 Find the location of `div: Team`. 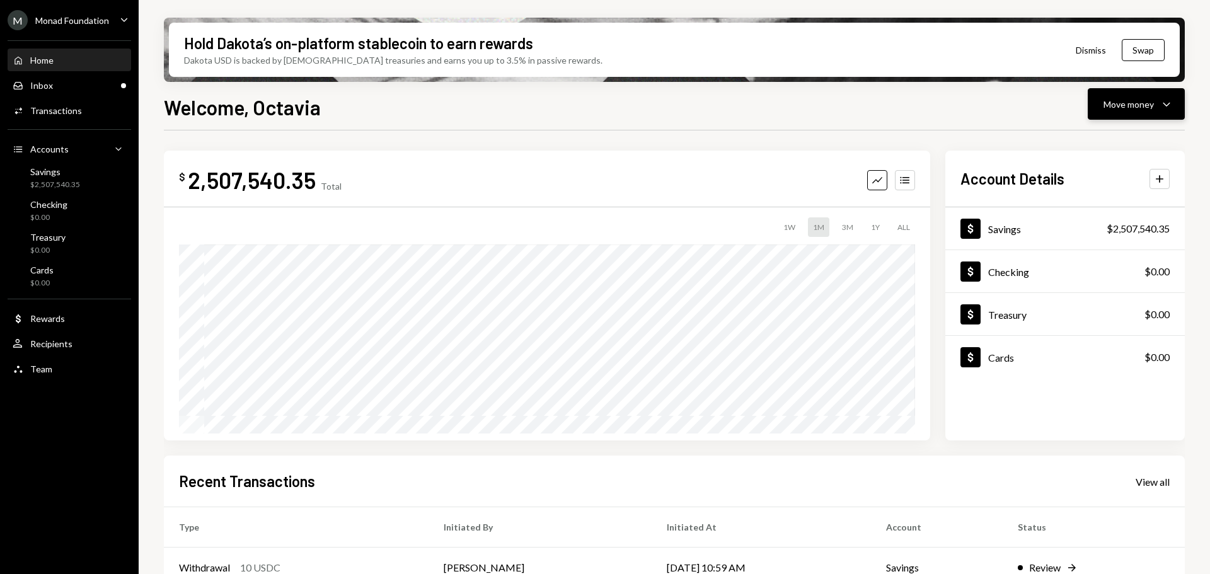

div: Team is located at coordinates (41, 369).